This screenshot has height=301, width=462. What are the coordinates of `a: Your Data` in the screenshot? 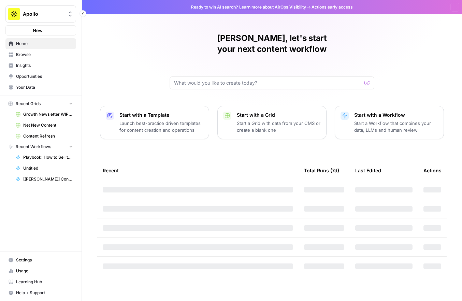 It's located at (41, 87).